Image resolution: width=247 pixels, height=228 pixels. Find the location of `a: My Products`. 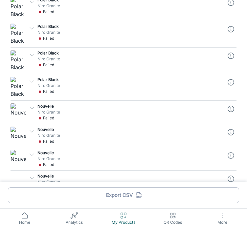

a: My Products is located at coordinates (123, 218).